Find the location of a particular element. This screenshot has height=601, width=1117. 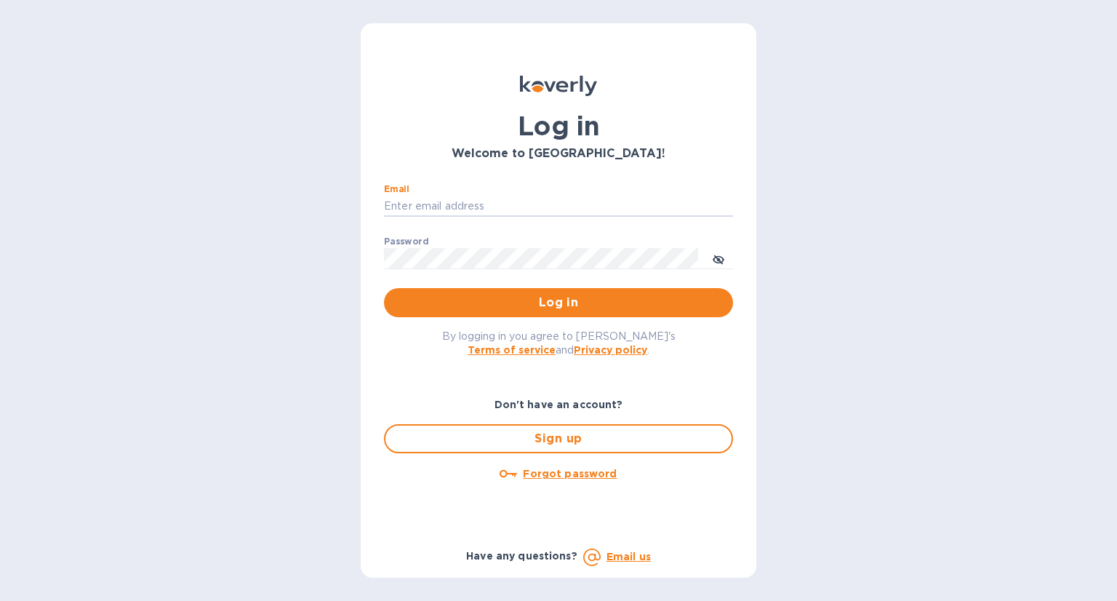

b: Don't have an account? is located at coordinates (558, 404).